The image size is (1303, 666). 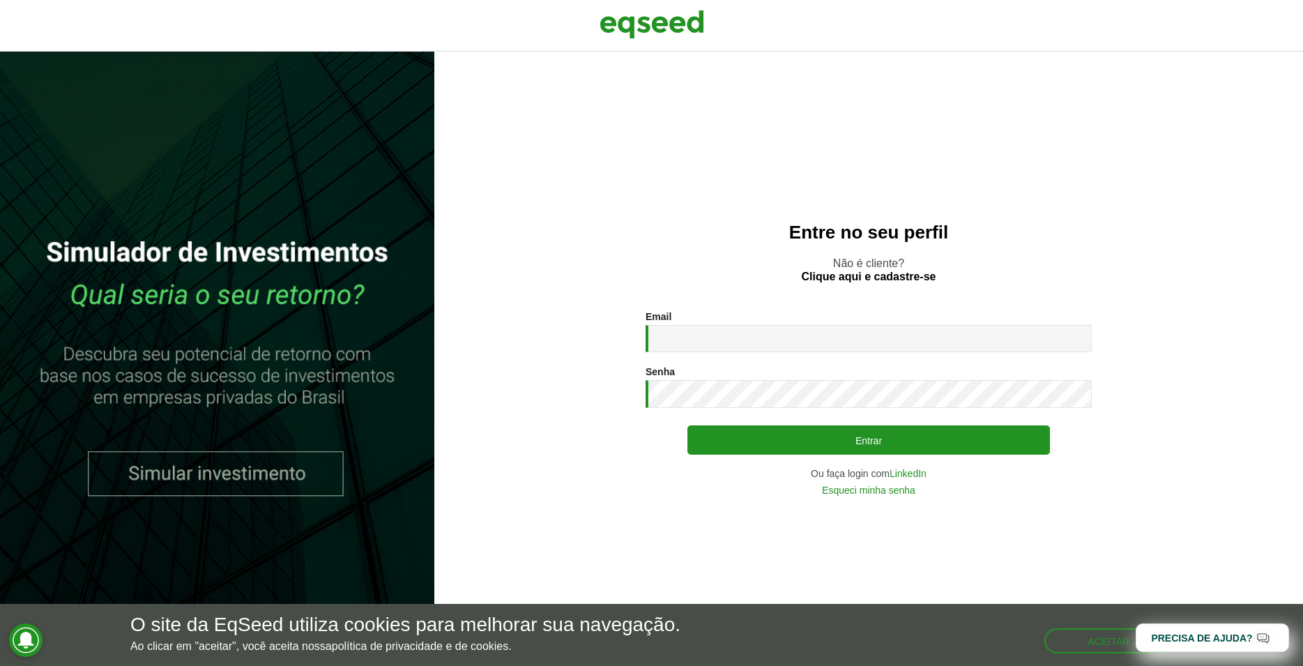 I want to click on a: Esqueci minha senha, so click(x=869, y=490).